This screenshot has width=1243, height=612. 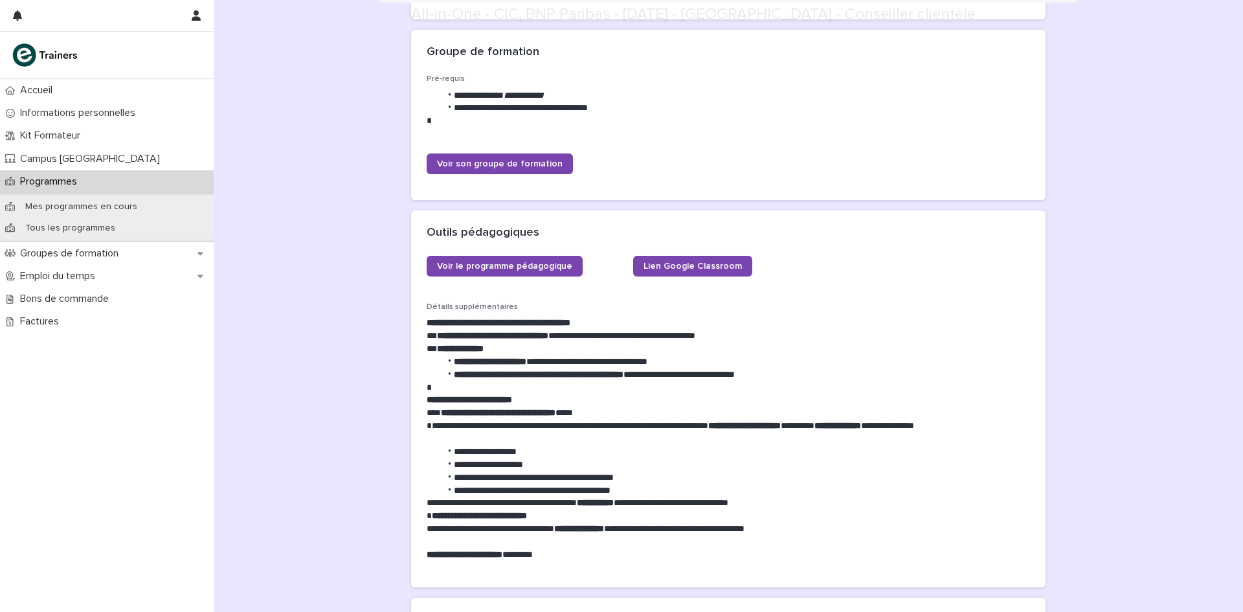 What do you see at coordinates (51, 181) in the screenshot?
I see `p: Programmes` at bounding box center [51, 181].